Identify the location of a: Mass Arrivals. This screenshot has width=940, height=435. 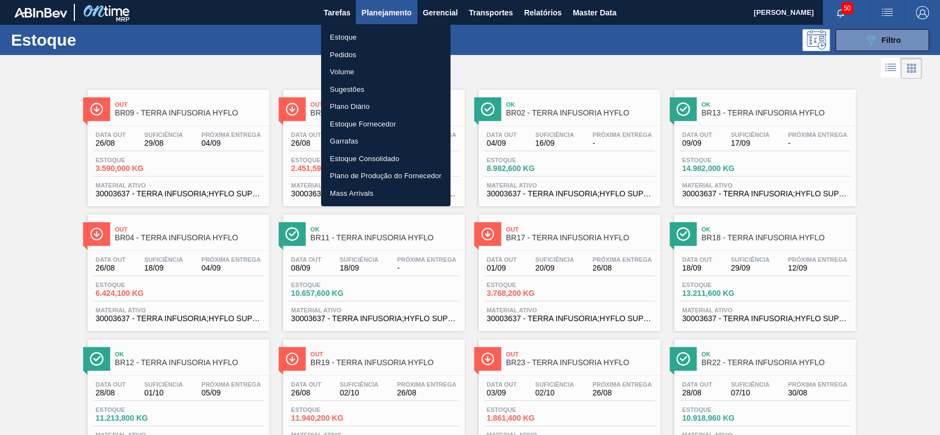
(385, 194).